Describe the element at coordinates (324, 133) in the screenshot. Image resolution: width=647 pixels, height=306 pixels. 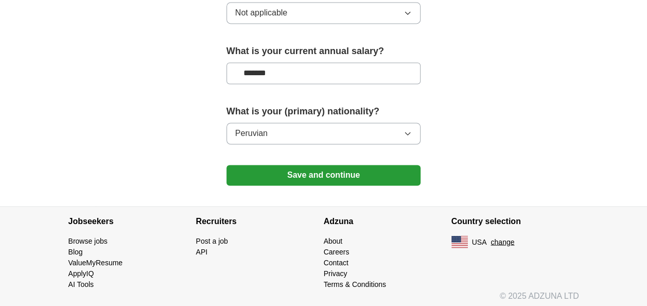
I see `button: Peruvian` at that location.